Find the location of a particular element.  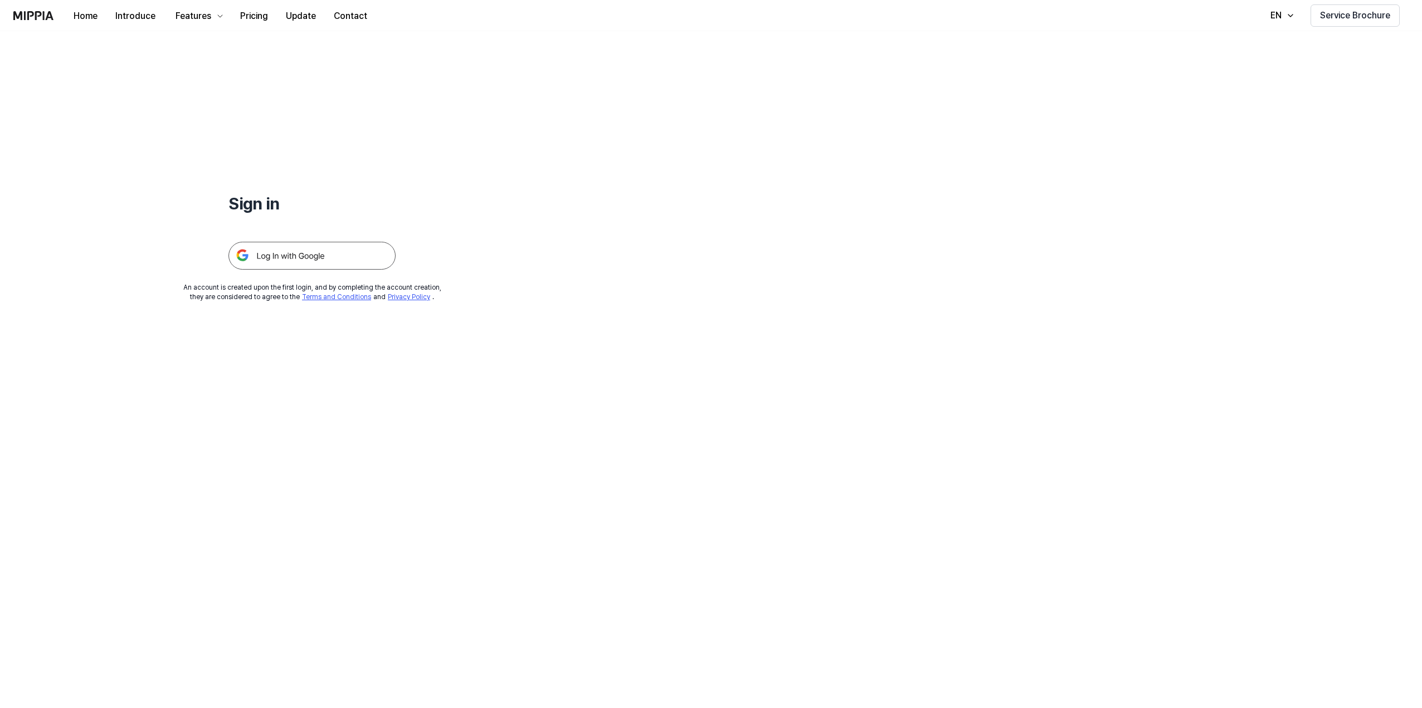

a: Terms and Conditions is located at coordinates (337, 297).